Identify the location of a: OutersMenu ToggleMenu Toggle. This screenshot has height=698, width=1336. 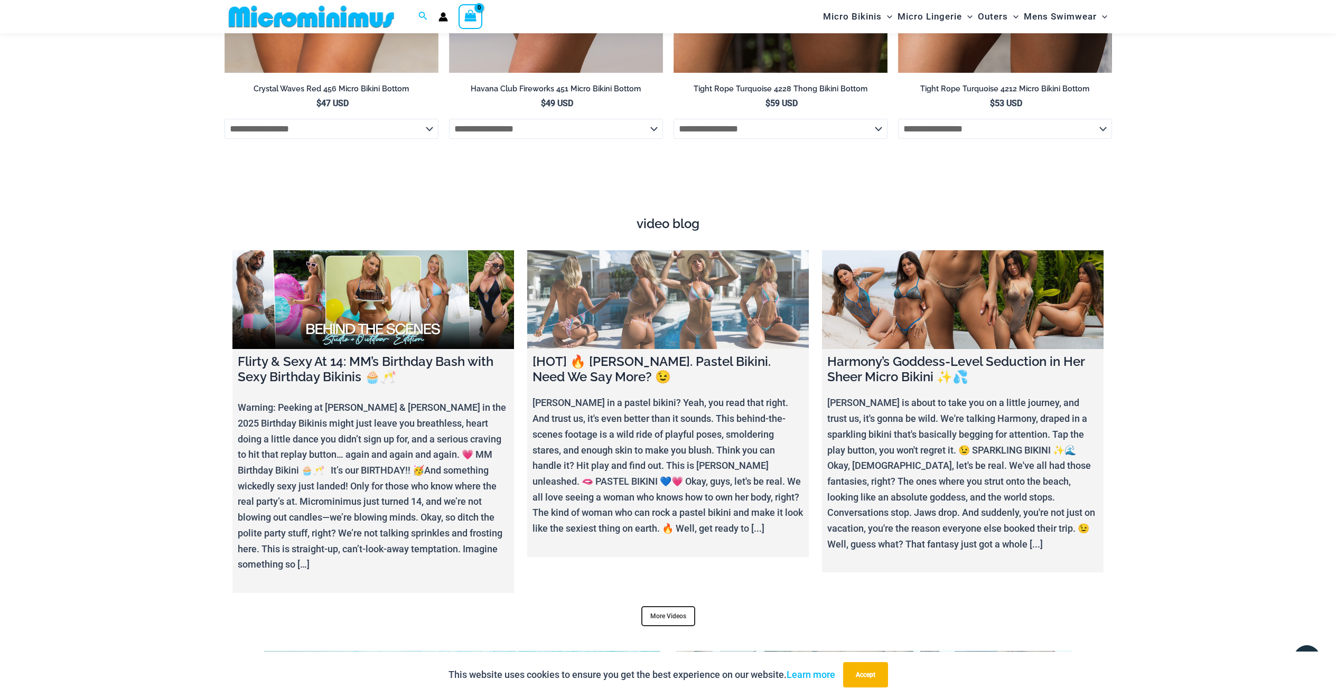
(998, 16).